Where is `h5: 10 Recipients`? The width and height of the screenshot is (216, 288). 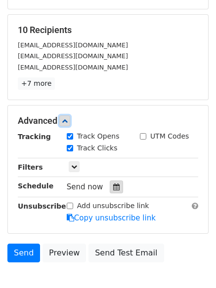 h5: 10 Recipients is located at coordinates (108, 30).